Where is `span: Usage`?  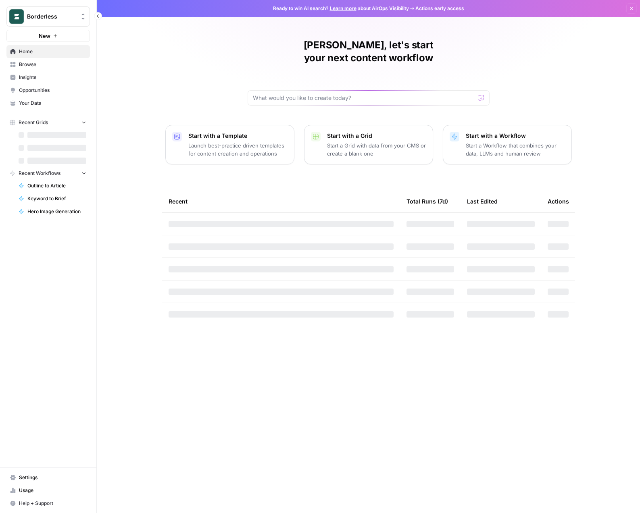
span: Usage is located at coordinates (52, 491).